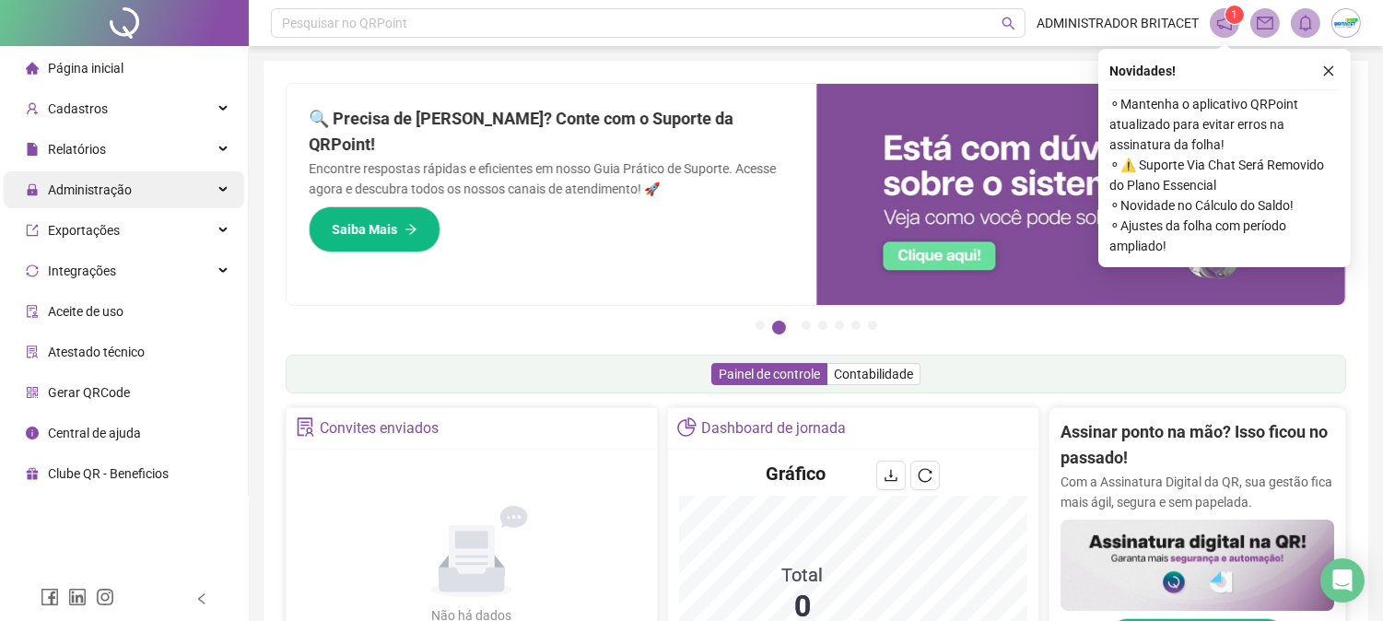 The image size is (1383, 621). Describe the element at coordinates (770, 374) in the screenshot. I see `span: Painel de controle` at that location.